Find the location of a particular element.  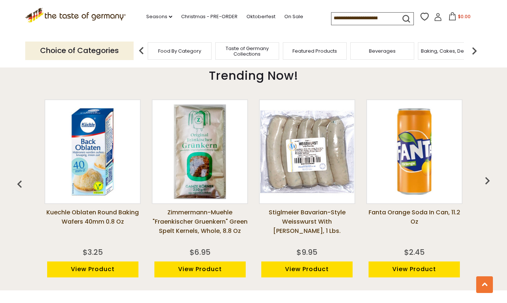

a: Beverages is located at coordinates (382, 51).